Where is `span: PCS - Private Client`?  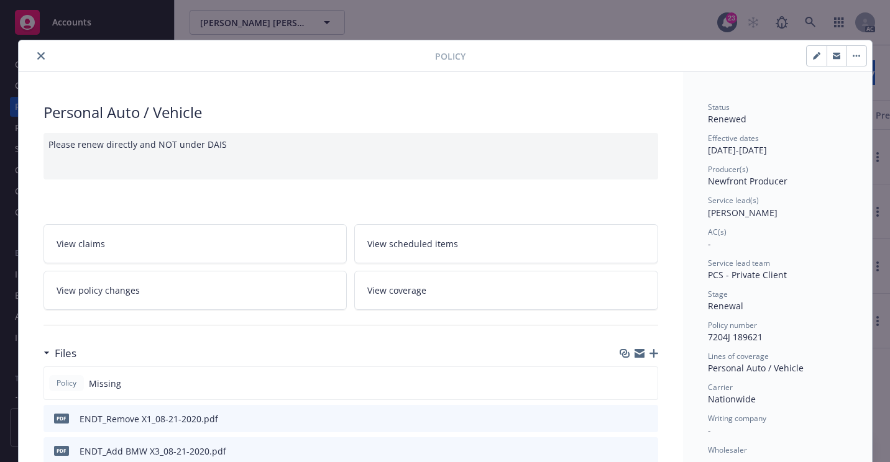 span: PCS - Private Client is located at coordinates (747, 275).